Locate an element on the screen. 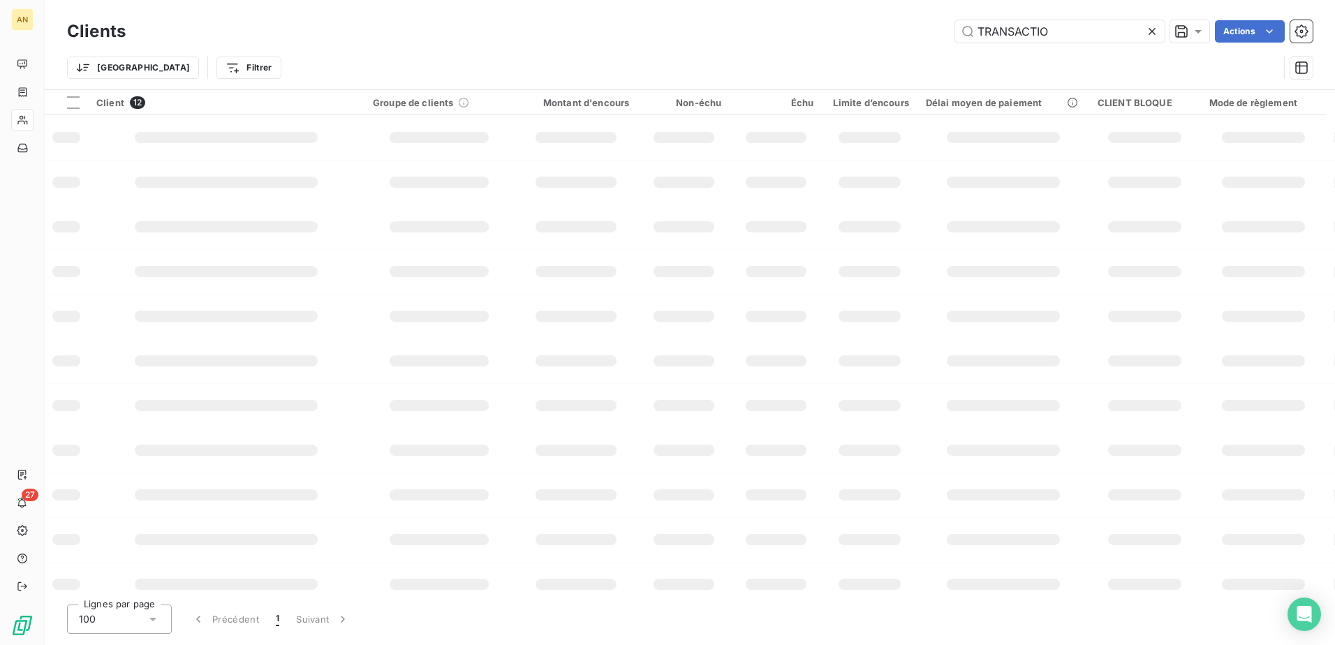 This screenshot has height=645, width=1335. h3: Clients is located at coordinates (96, 31).